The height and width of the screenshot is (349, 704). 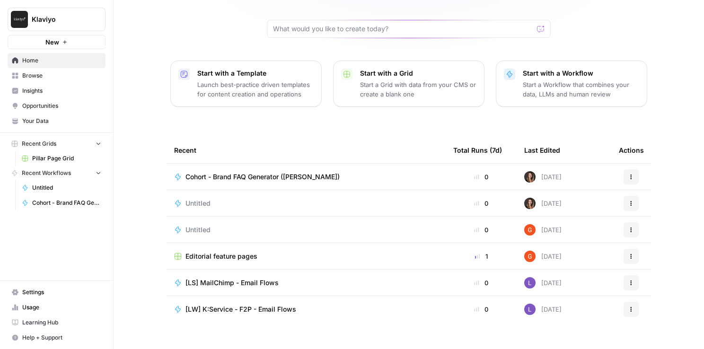 I want to click on span: New, so click(x=52, y=42).